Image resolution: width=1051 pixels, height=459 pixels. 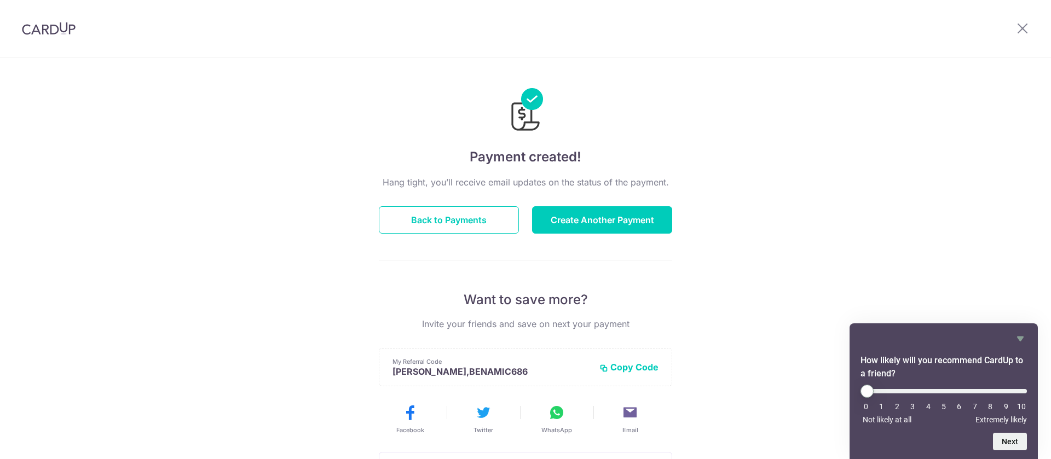 I want to click on button: WhatsApp, so click(x=557, y=419).